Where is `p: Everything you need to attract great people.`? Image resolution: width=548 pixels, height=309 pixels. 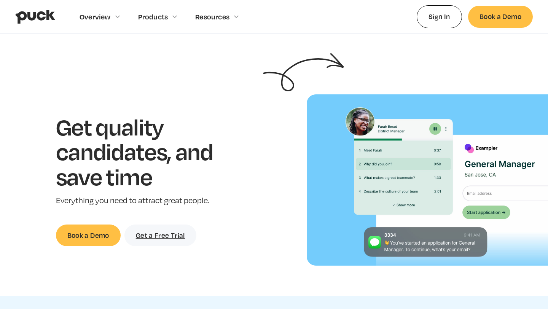 p: Everything you need to attract great people. is located at coordinates (146, 200).